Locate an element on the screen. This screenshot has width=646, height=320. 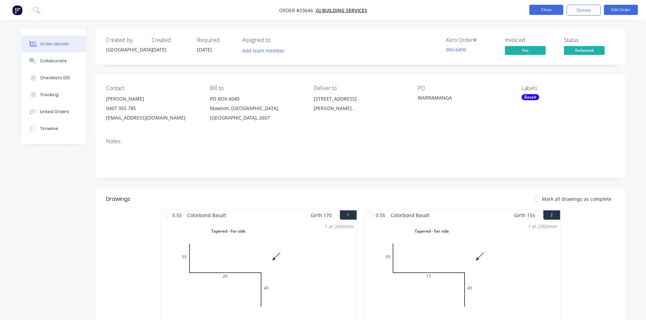
button: Close is located at coordinates (546, 10).